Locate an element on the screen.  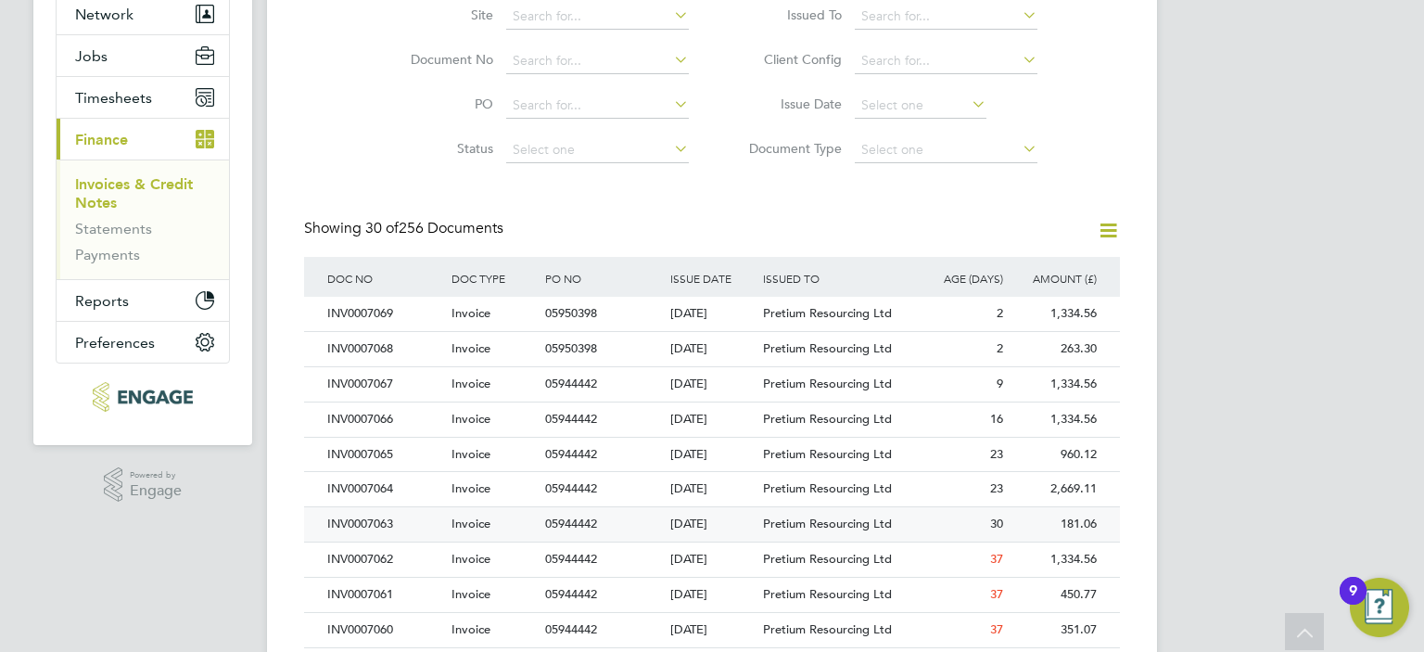
div: DOC TYPE is located at coordinates (493, 278).